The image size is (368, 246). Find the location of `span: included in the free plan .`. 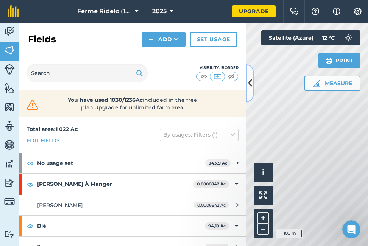

span: included in the free plan . is located at coordinates (132, 104).